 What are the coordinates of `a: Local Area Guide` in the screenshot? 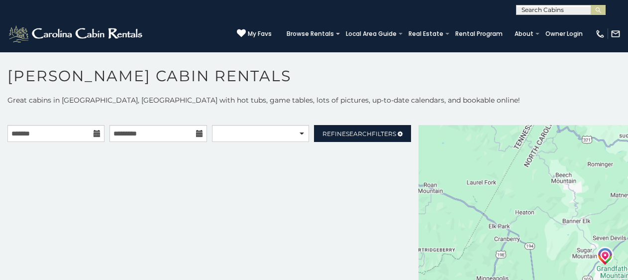 It's located at (371, 34).